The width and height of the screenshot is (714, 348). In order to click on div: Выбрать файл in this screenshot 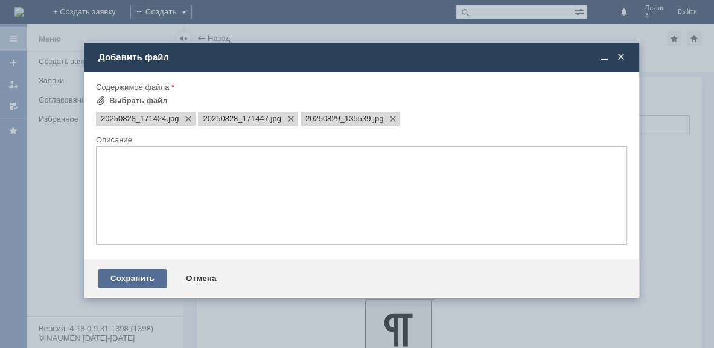, I will do `click(138, 101)`.